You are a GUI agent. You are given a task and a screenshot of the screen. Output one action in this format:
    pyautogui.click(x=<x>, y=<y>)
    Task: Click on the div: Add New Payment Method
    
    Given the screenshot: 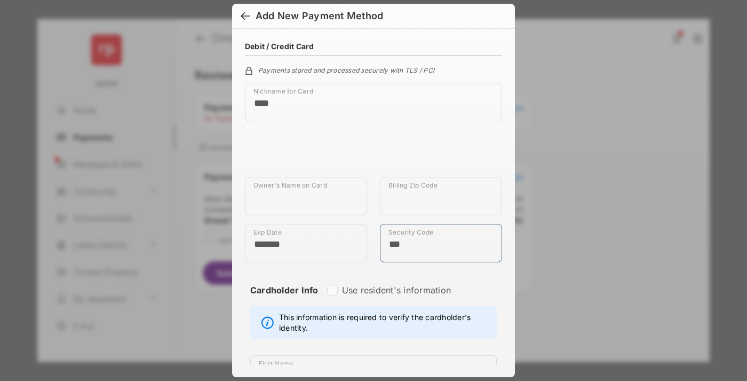 What is the action you would take?
    pyautogui.click(x=319, y=16)
    